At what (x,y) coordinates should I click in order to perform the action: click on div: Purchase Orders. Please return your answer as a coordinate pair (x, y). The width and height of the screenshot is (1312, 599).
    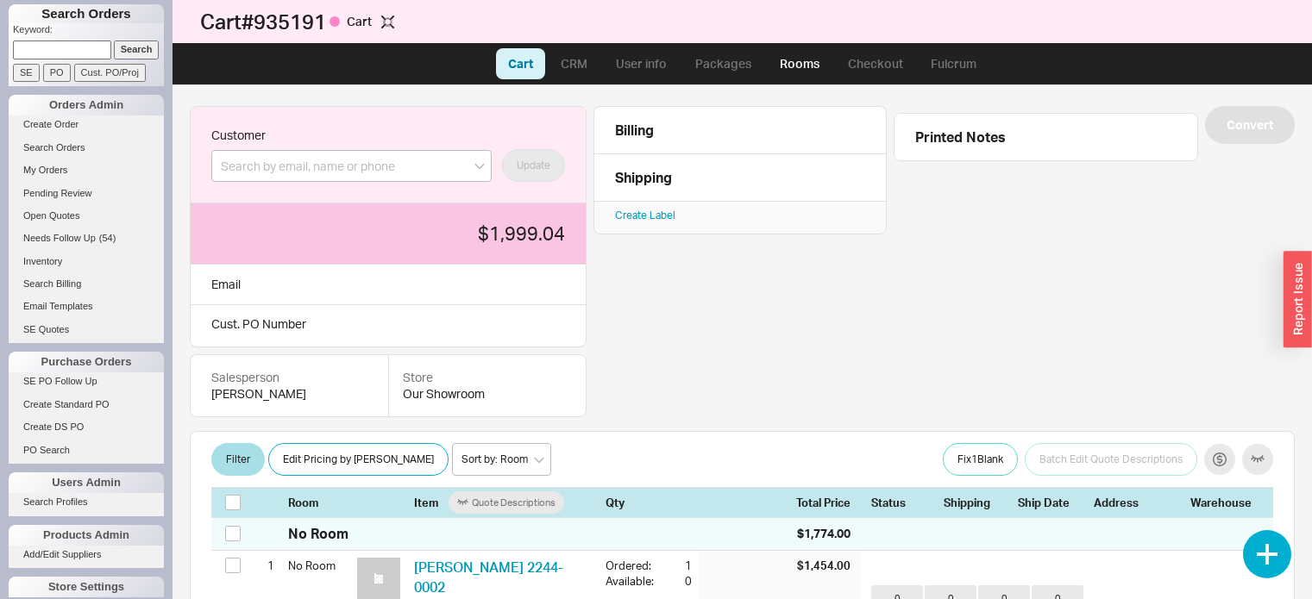
    Looking at the image, I should click on (86, 362).